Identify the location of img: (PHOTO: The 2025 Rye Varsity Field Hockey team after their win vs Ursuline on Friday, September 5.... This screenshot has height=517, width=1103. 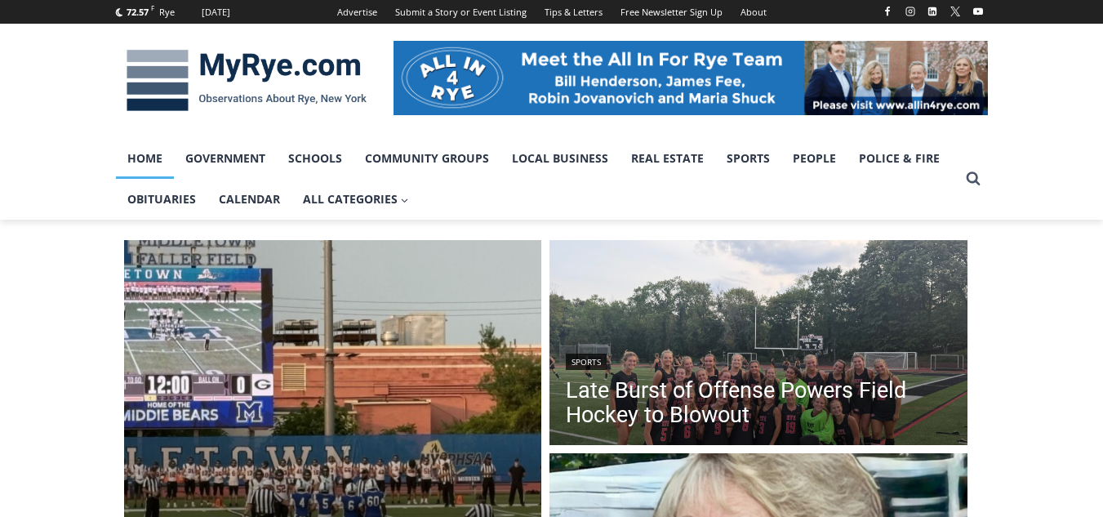
(758, 345).